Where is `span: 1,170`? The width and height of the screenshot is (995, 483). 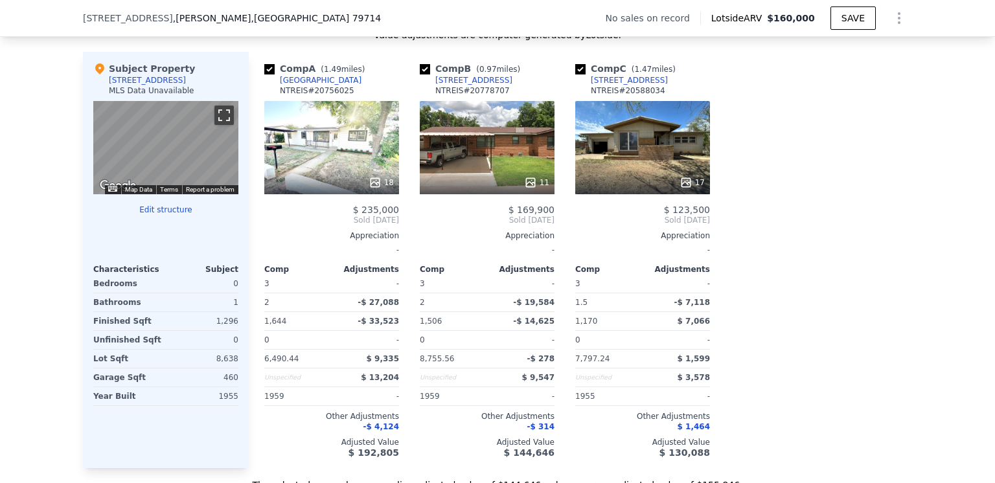 span: 1,170 is located at coordinates (586, 321).